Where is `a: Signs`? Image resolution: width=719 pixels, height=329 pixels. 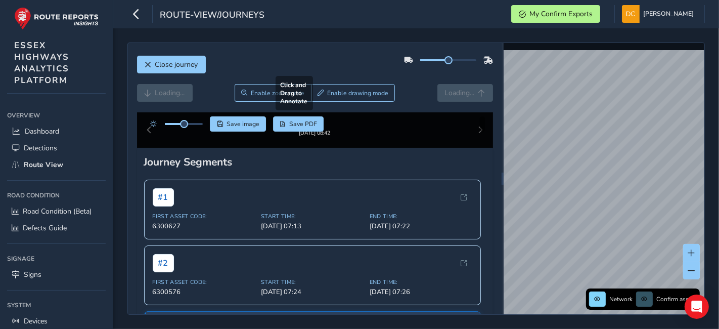
a: Signs is located at coordinates (56, 274).